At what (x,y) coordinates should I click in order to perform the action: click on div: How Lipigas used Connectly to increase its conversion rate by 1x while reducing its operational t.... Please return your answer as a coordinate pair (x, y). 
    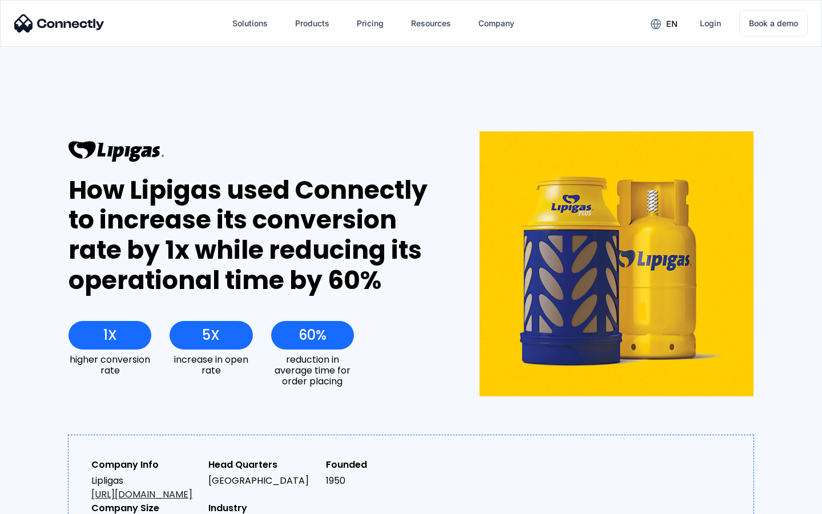
    Looking at the image, I should click on (253, 235).